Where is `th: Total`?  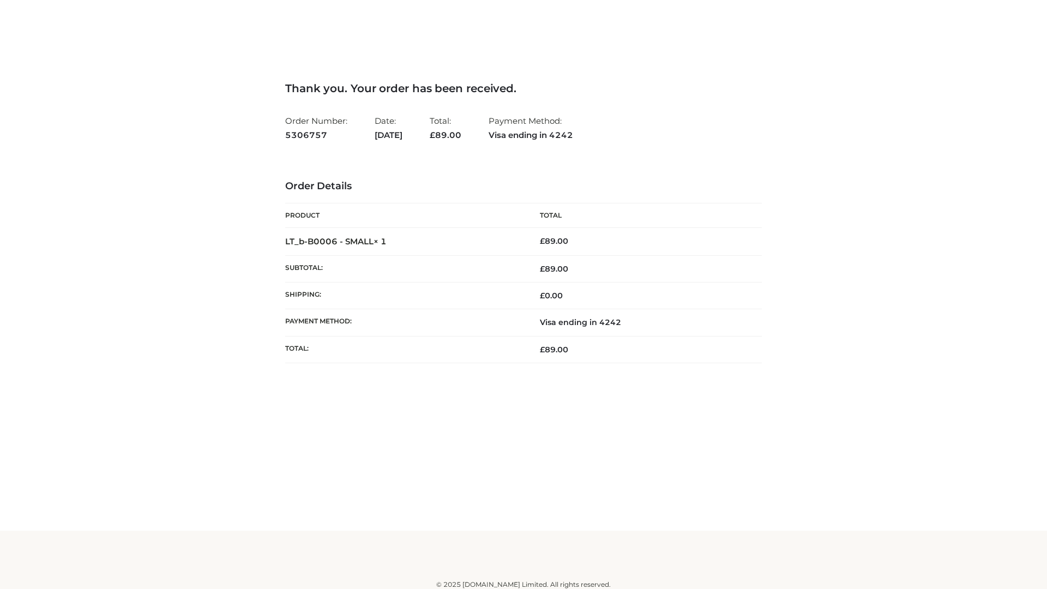 th: Total is located at coordinates (642, 215).